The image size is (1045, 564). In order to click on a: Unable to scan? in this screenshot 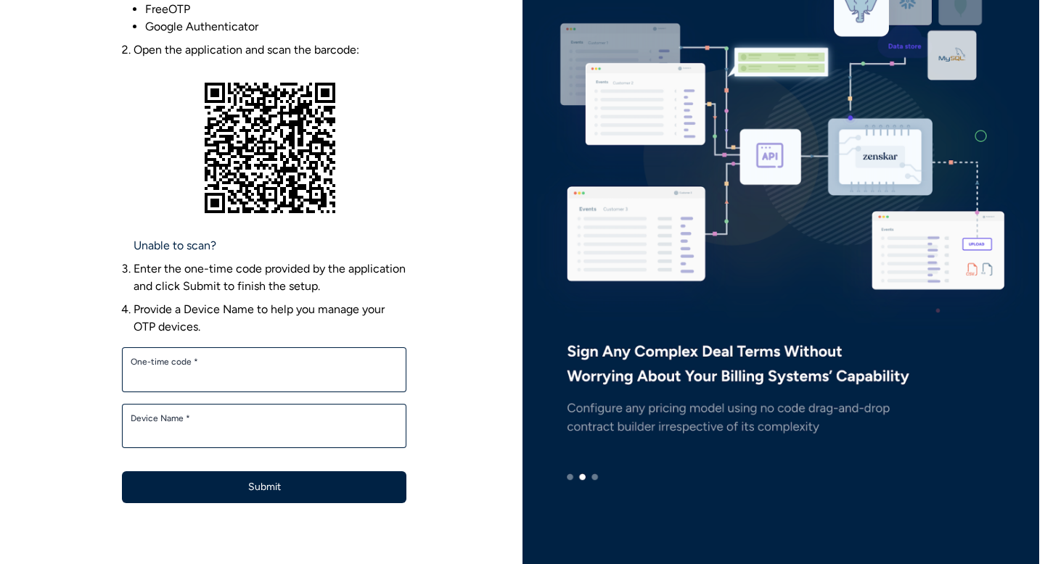, I will do `click(175, 246)`.